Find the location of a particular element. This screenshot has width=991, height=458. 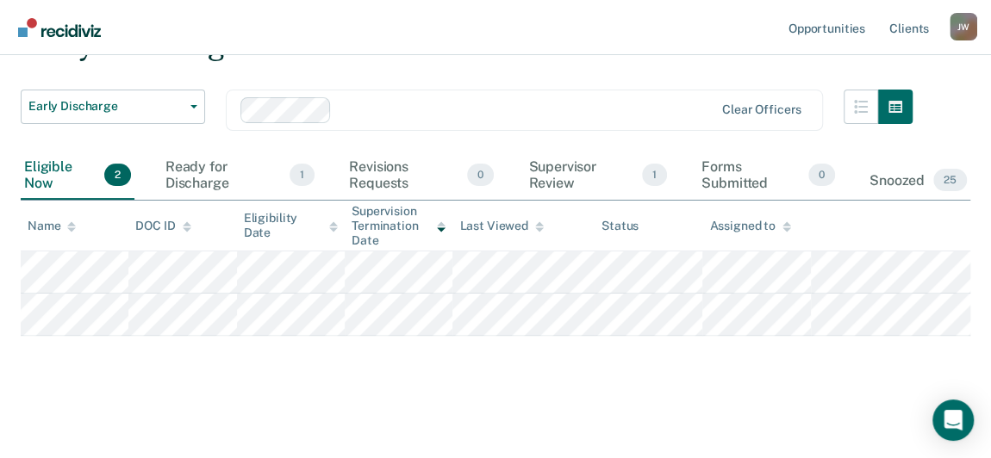

div: Open Intercom Messenger is located at coordinates (953, 421).